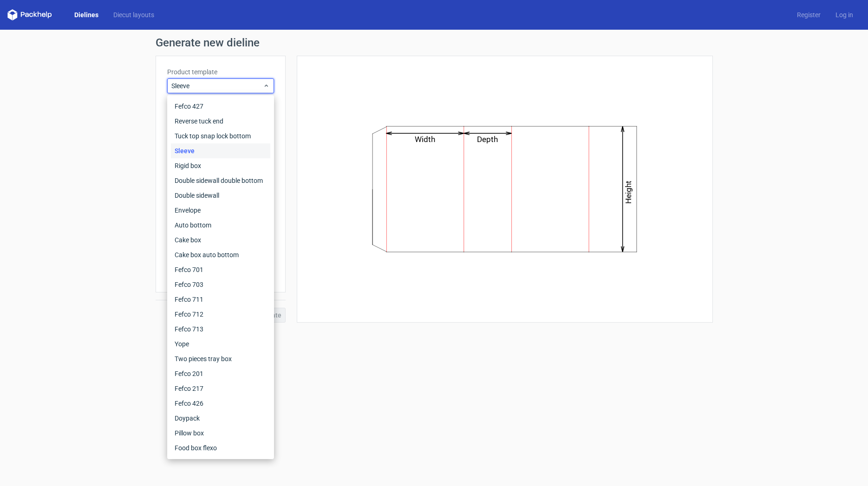  I want to click on div: Fefco 712, so click(221, 314).